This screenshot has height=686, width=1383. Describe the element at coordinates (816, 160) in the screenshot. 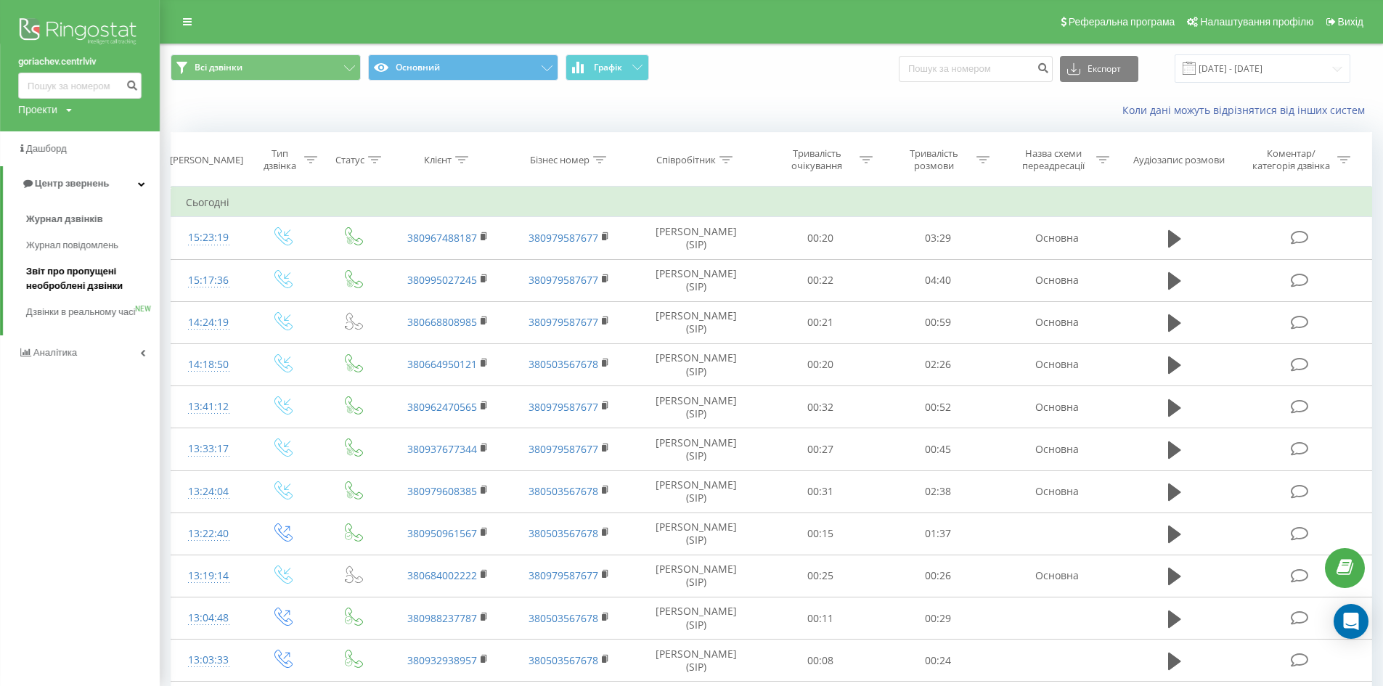

I see `div: Тривалість очікування` at that location.